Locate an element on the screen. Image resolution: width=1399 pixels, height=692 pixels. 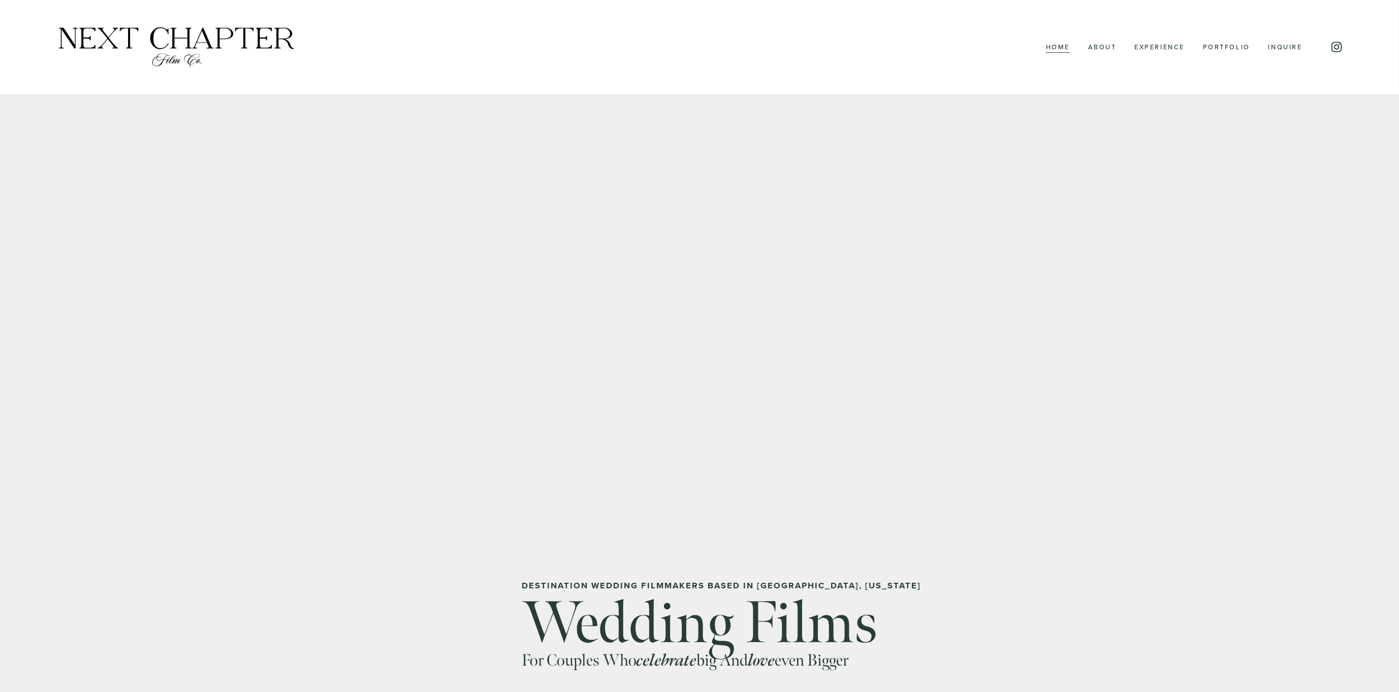
a: About is located at coordinates (1103, 47).